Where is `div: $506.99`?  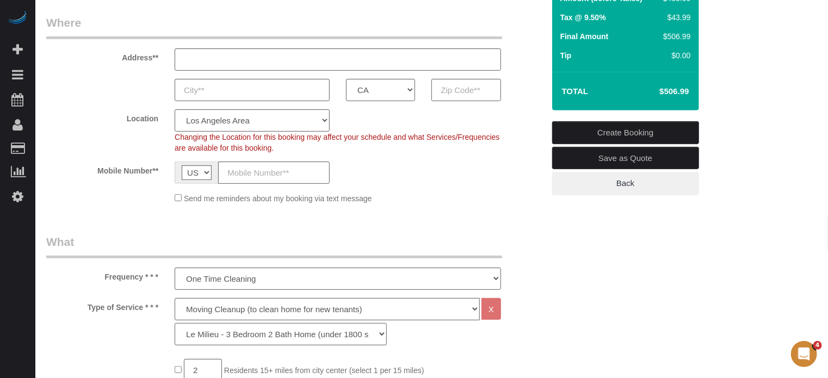
div: $506.99 is located at coordinates (675, 36).